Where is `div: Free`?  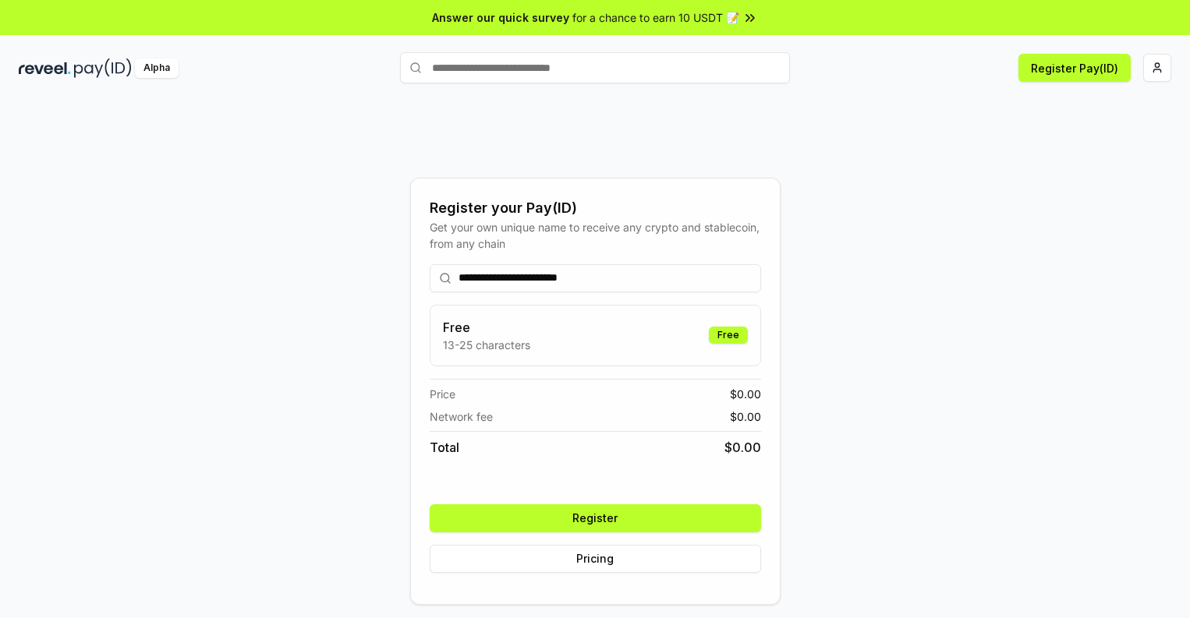 div: Free is located at coordinates (728, 335).